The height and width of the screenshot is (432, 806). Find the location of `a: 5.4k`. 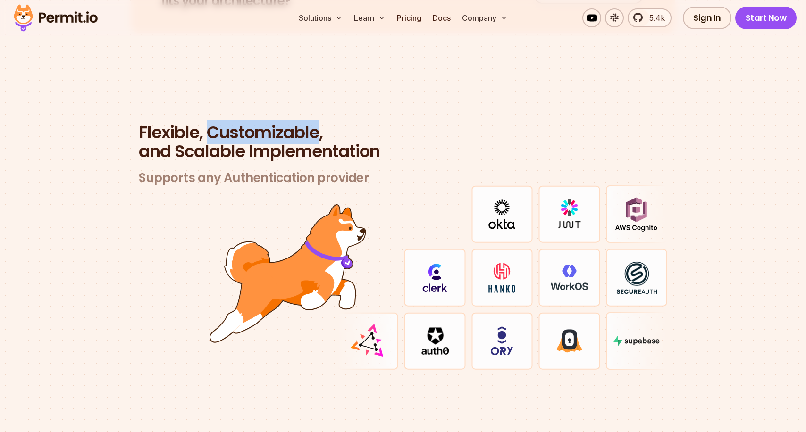

a: 5.4k is located at coordinates (650, 18).